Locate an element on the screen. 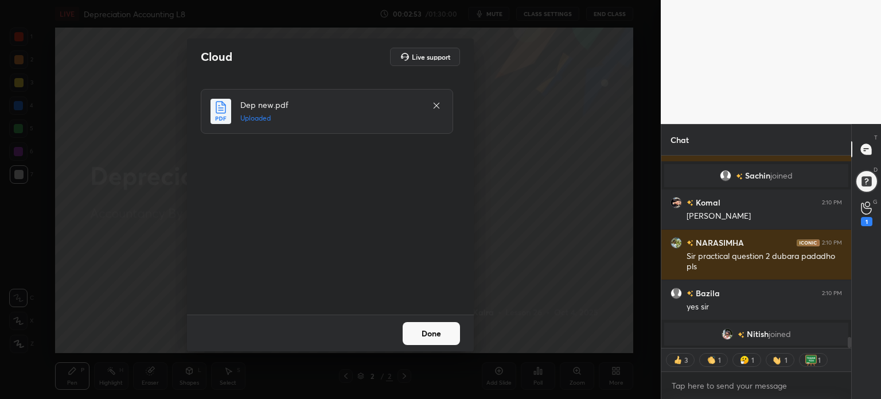 This screenshot has width=881, height=399. img: f79256170e024a8cb1ec20230806f902.jpg is located at coordinates (676, 243).